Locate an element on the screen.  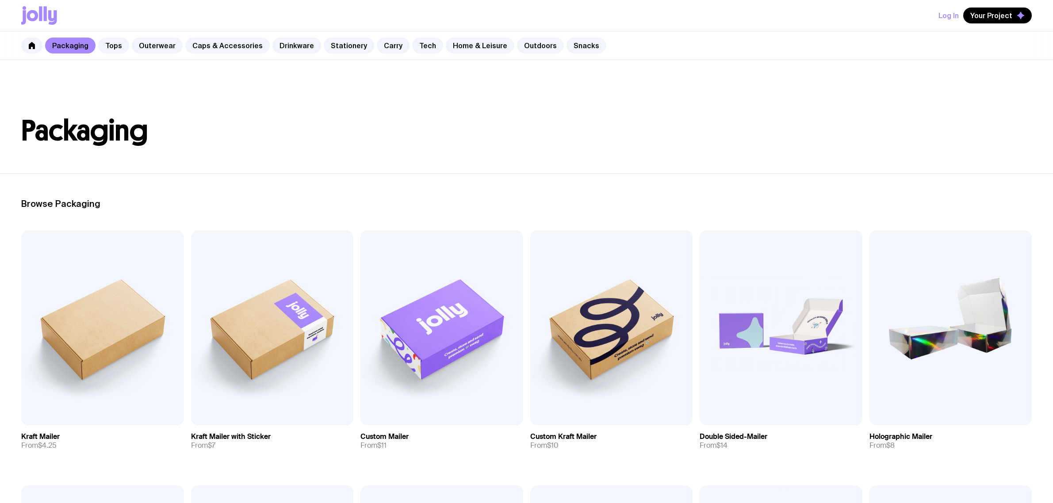
h3: Double Sided-Mailer is located at coordinates (733, 437).